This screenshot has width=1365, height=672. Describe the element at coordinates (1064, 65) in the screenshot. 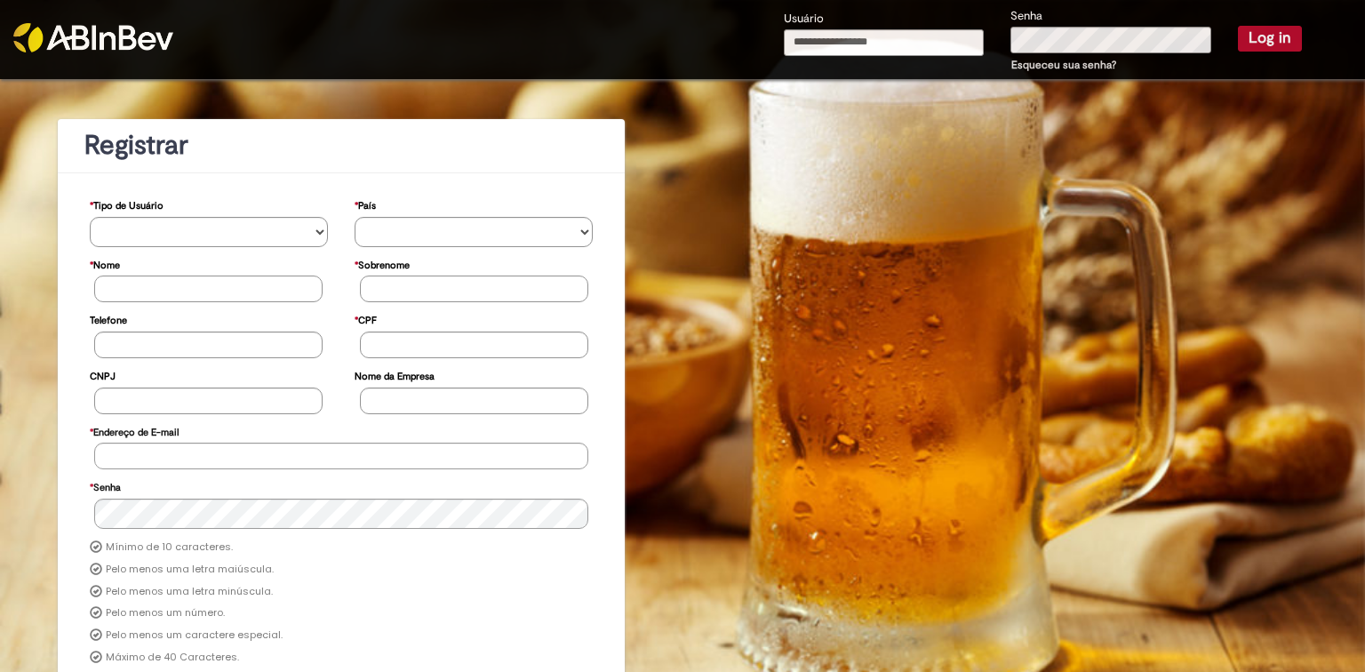

I see `a: Esqueceu sua senha?` at that location.